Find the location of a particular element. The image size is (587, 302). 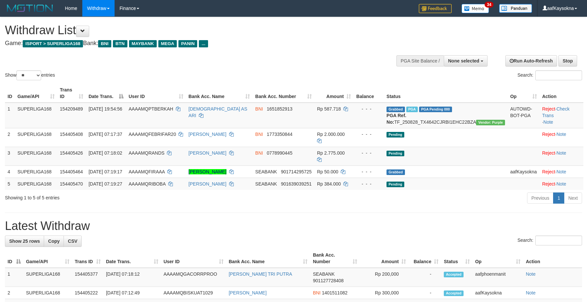

a: Next is located at coordinates (573, 198).